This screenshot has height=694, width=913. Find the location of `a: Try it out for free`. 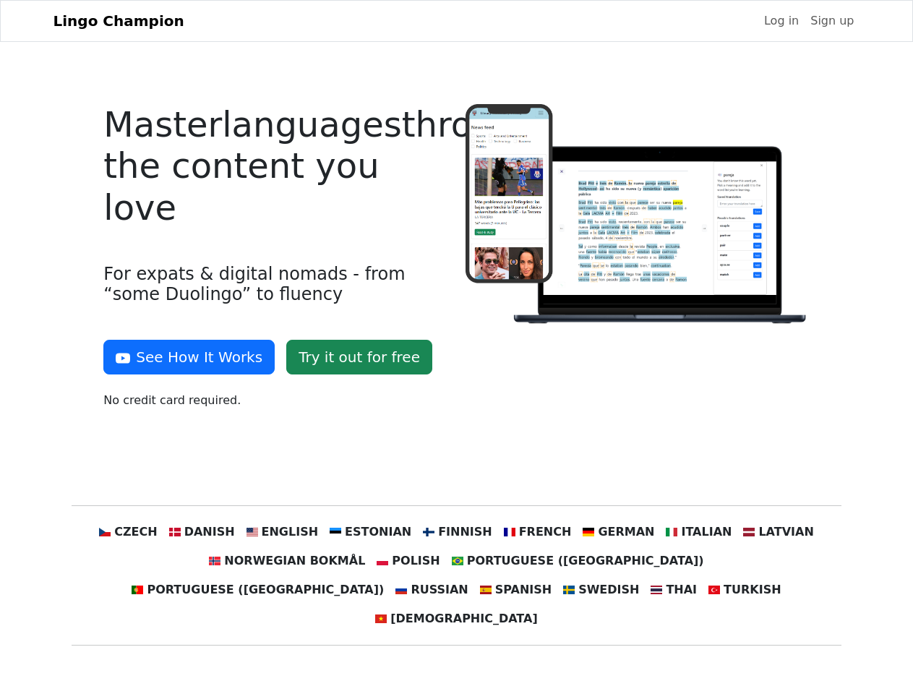

a: Try it out for free is located at coordinates (359, 357).